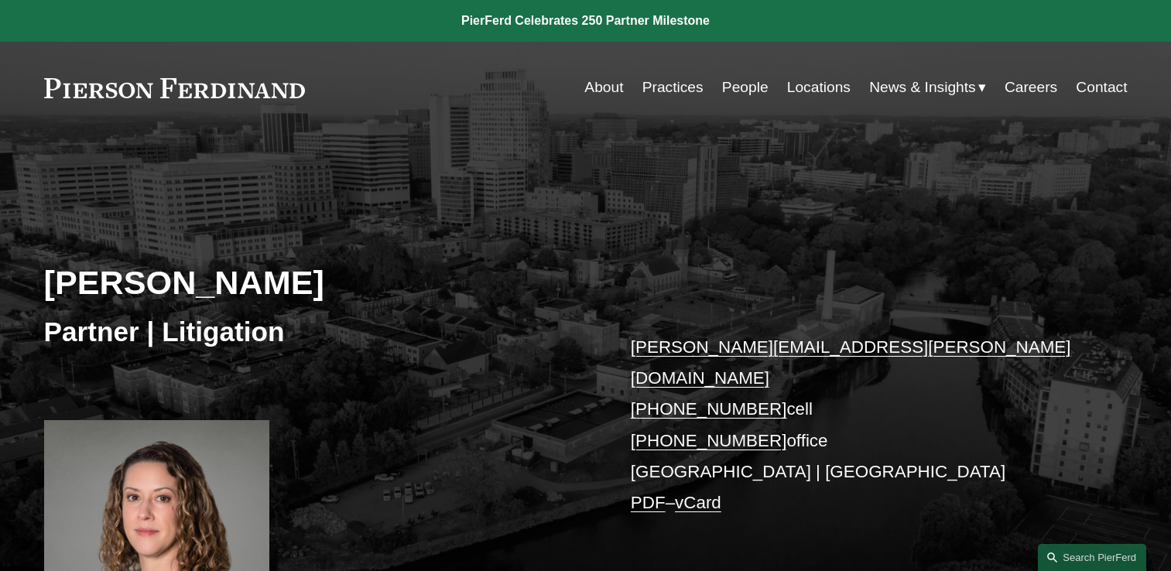  I want to click on a: vCard, so click(698, 502).